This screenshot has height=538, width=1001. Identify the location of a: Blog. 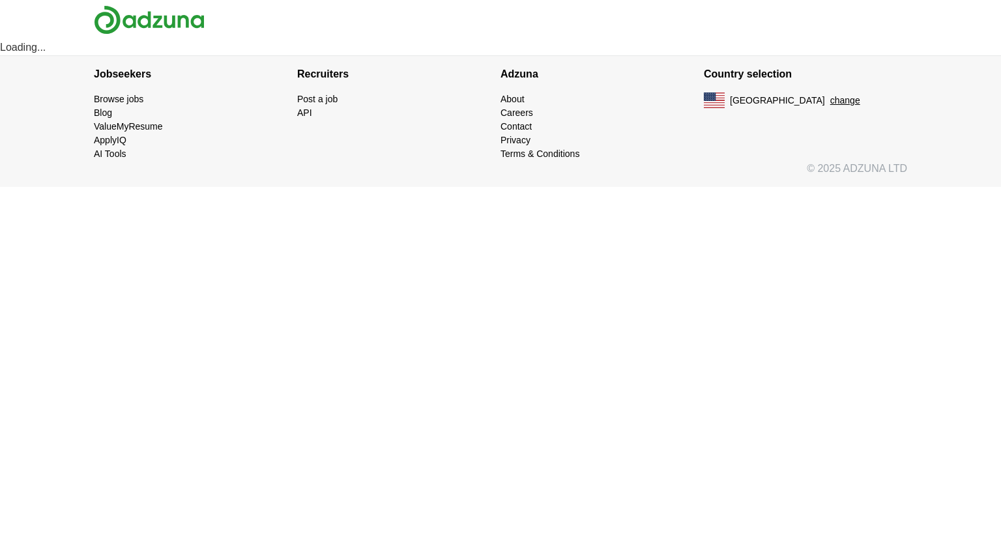
(103, 113).